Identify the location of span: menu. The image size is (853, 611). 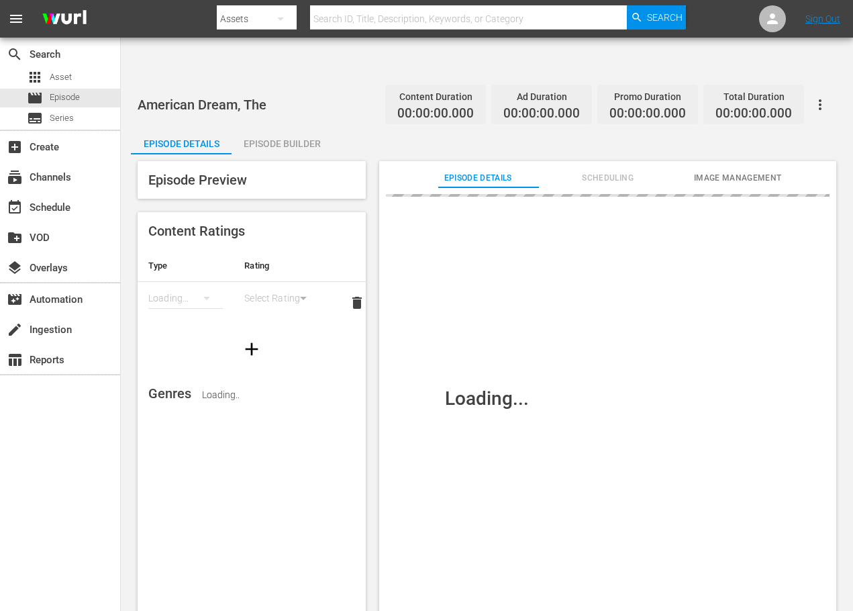
(16, 19).